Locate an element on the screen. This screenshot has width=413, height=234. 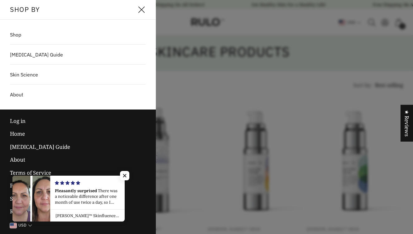
span: Shop is located at coordinates (16, 35).